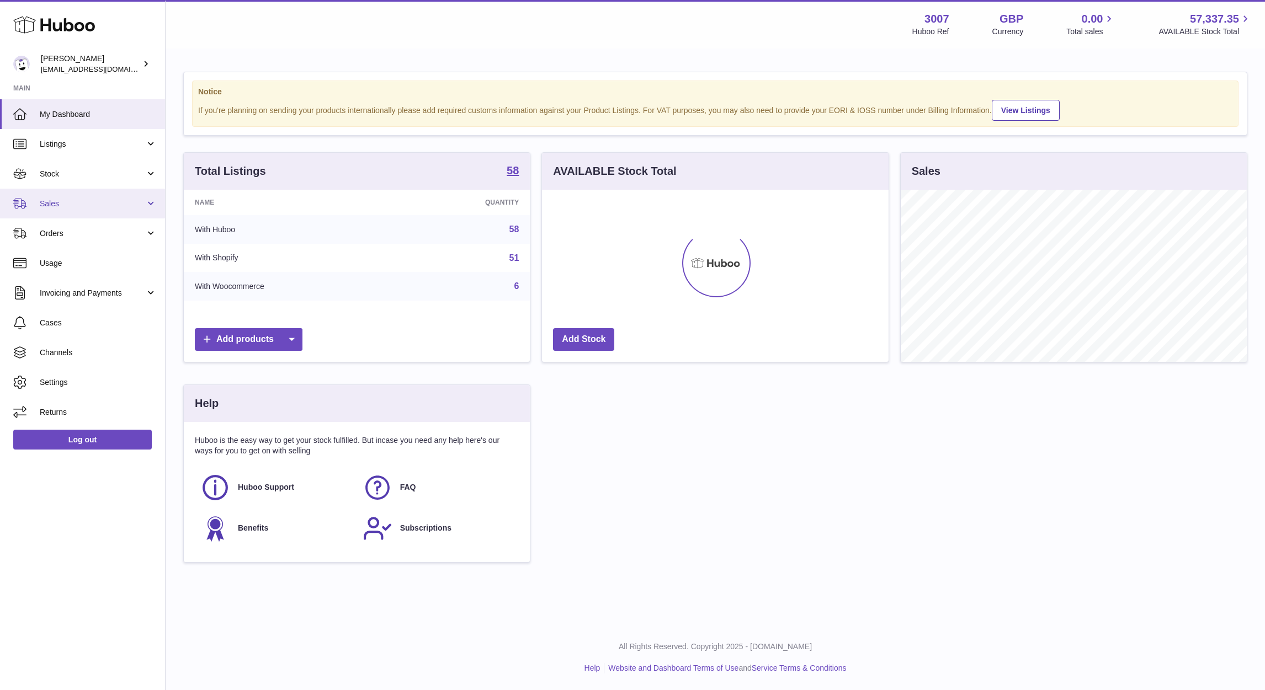 The height and width of the screenshot is (690, 1265). What do you see at coordinates (98, 114) in the screenshot?
I see `span: My Dashboard` at bounding box center [98, 114].